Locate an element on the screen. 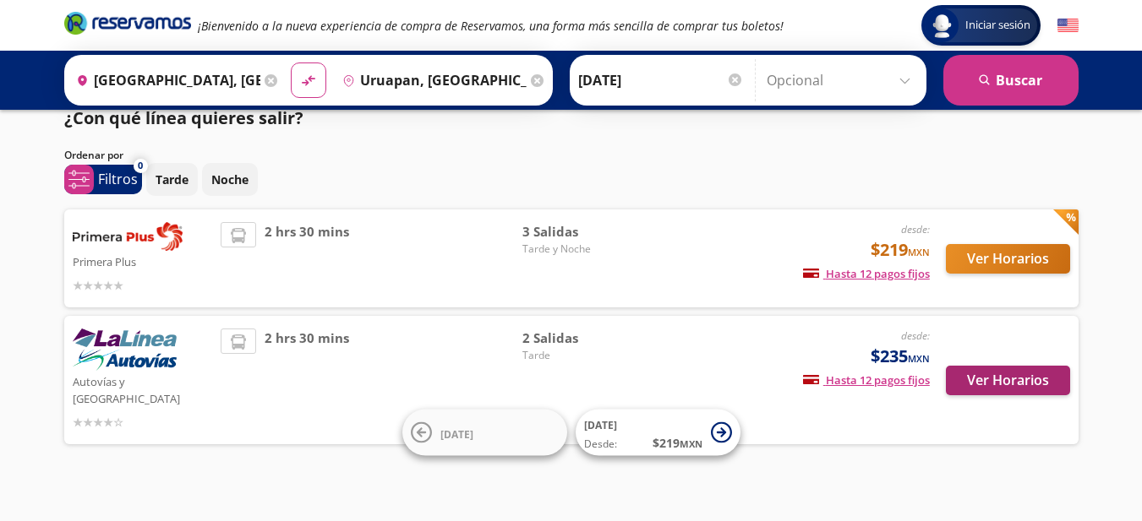 Image resolution: width=1142 pixels, height=521 pixels. button: English is located at coordinates (1067, 25).